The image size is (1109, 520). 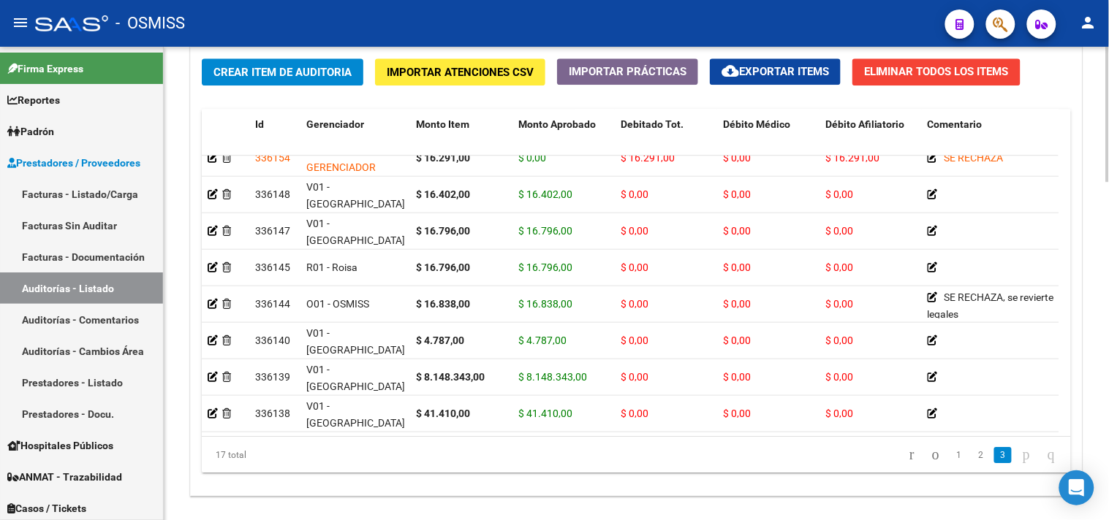 I want to click on div: Open Intercom Messenger, so click(x=1077, y=488).